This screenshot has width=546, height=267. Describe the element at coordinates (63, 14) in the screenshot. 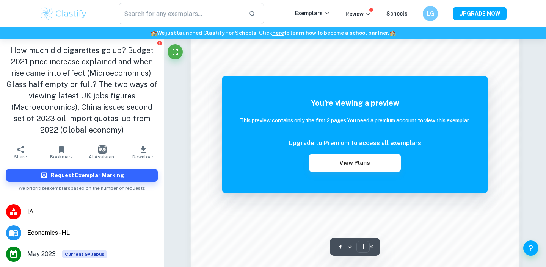

I see `img: Clastify logo` at that location.